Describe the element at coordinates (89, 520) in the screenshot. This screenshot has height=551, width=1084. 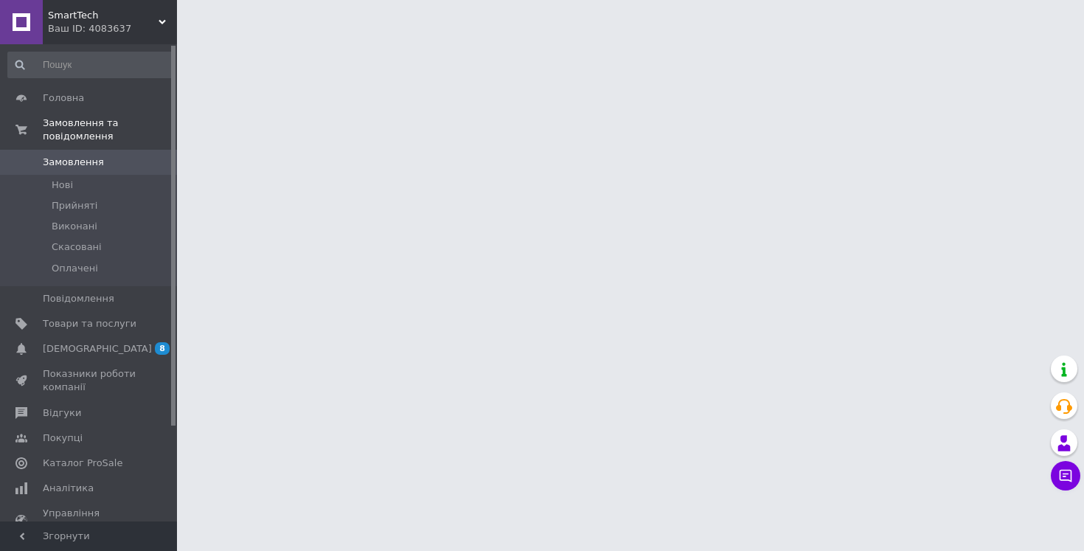
I see `span: Управління сайтом` at that location.